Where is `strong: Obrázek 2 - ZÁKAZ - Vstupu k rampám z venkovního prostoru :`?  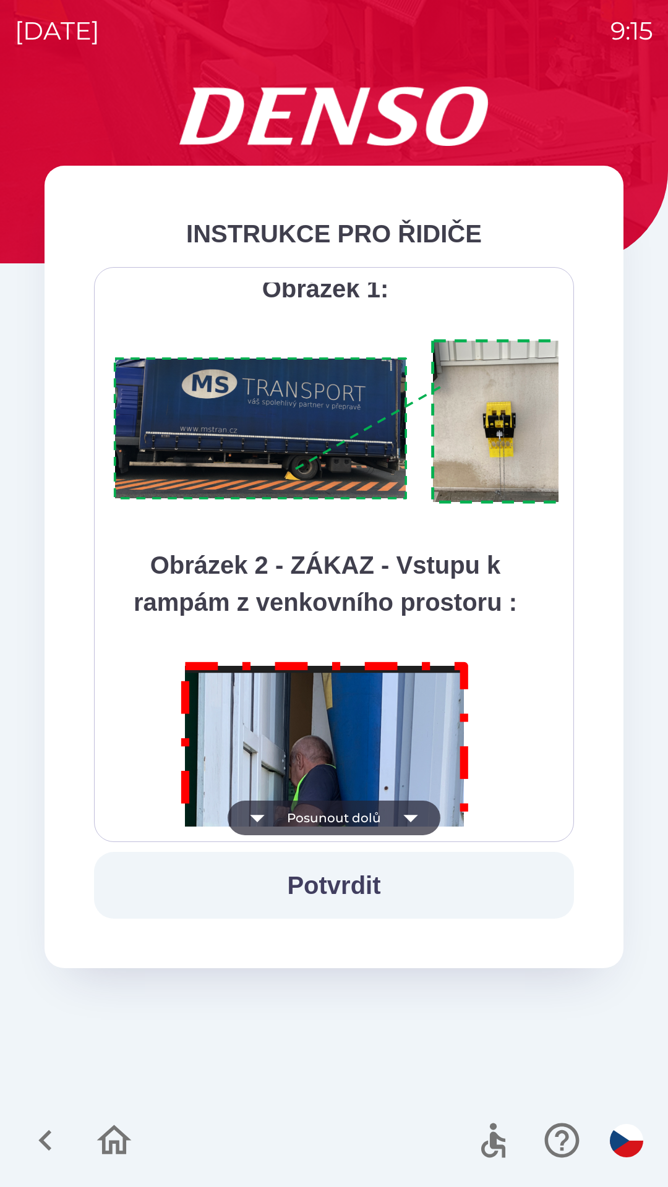
strong: Obrázek 2 - ZÁKAZ - Vstupu k rampám z venkovního prostoru : is located at coordinates (325, 584).